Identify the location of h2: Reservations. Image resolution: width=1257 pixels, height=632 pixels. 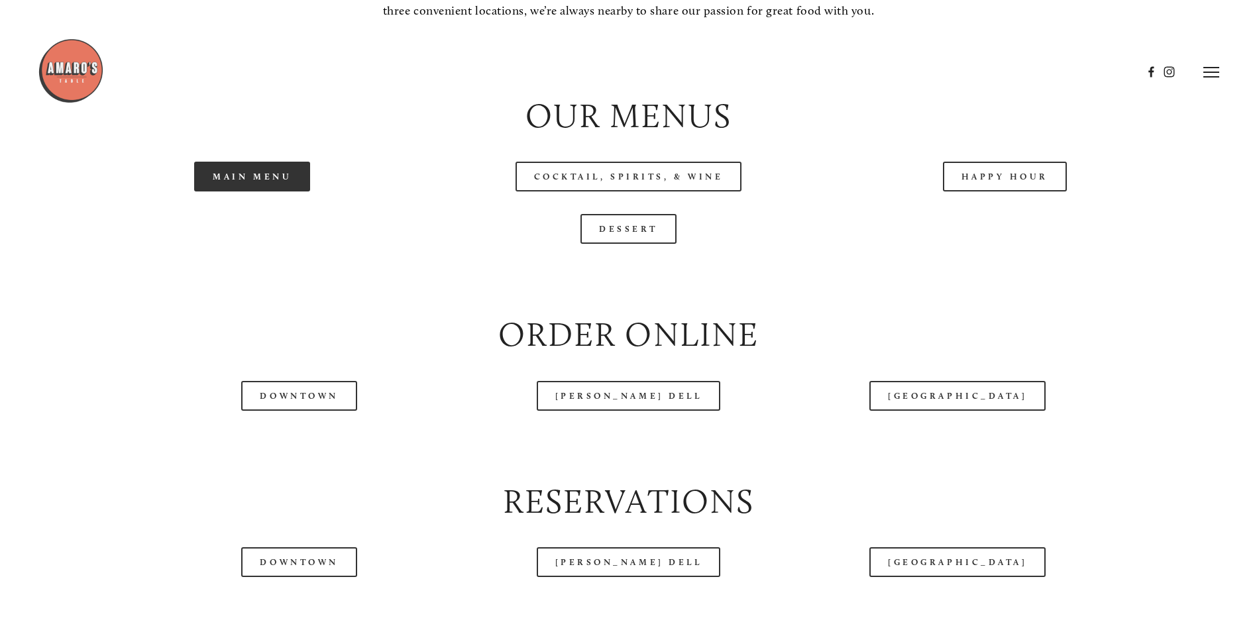
(628, 502).